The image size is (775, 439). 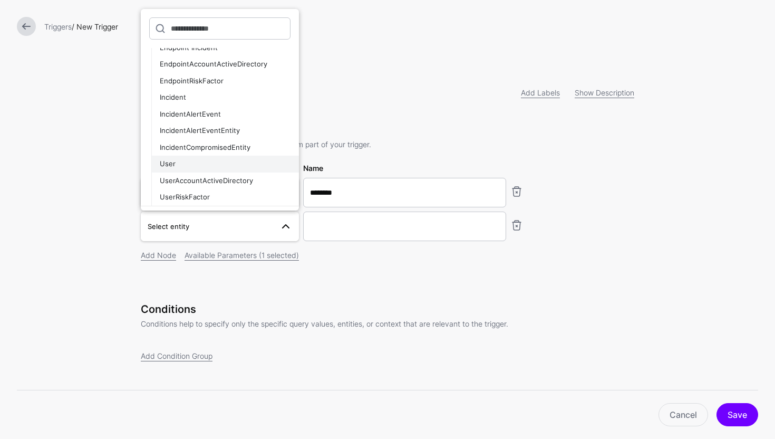 I want to click on span: IncidentAlertEventEntity, so click(x=200, y=130).